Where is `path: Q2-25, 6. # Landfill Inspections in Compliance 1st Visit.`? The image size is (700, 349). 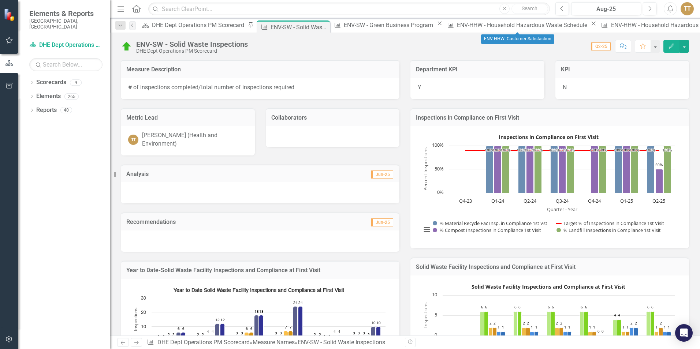 path: Q2-25, 6. # Landfill Inspections in Compliance 1st Visit. is located at coordinates (648, 324).